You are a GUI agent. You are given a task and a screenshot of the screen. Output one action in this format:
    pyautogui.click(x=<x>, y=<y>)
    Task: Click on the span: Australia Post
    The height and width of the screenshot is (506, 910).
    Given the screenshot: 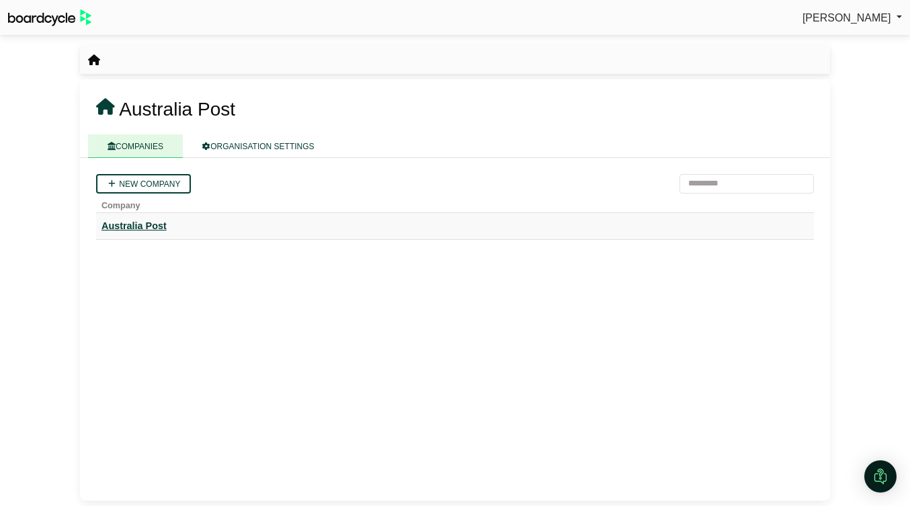 What is the action you would take?
    pyautogui.click(x=177, y=109)
    